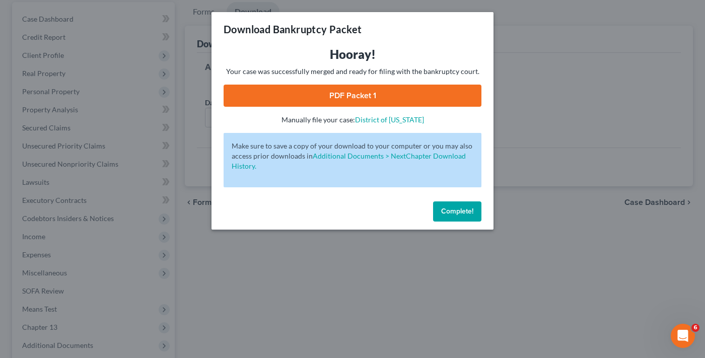 This screenshot has width=705, height=358. What do you see at coordinates (349, 161) in the screenshot?
I see `a: Additional Documents > NextChapter Download History.` at bounding box center [349, 161].